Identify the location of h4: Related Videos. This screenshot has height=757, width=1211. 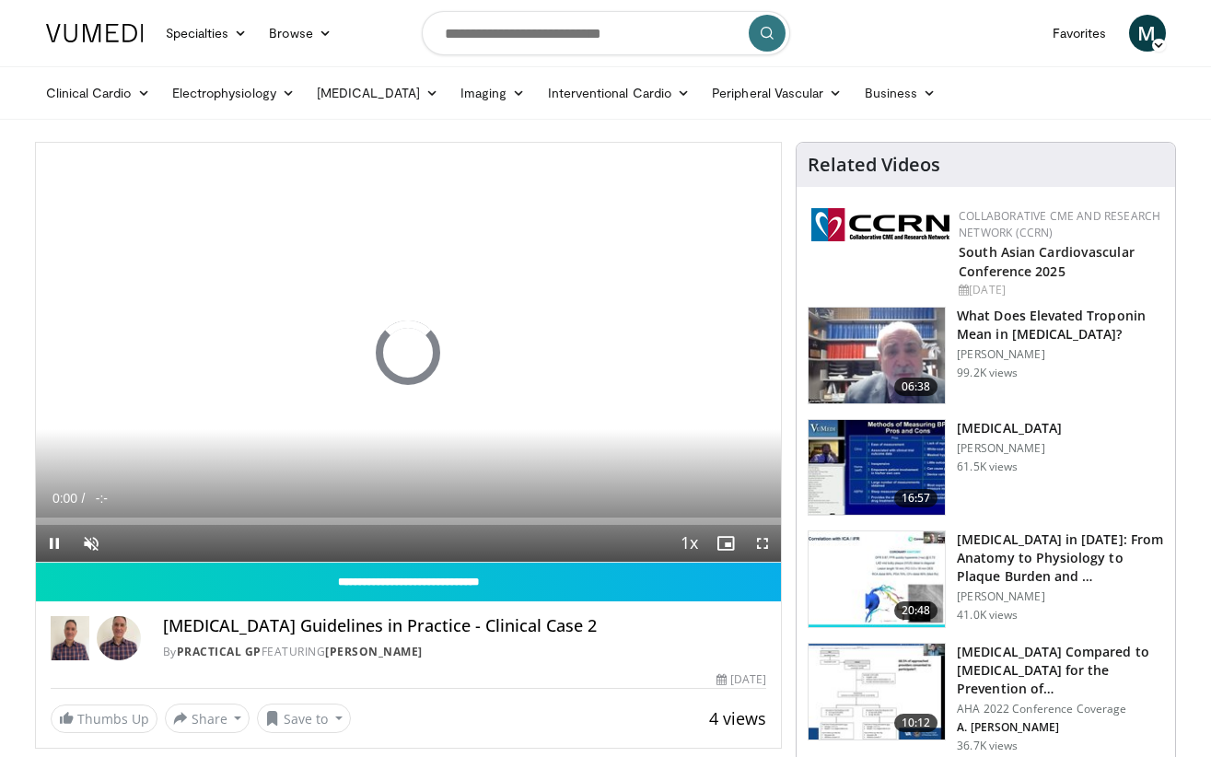
(874, 165).